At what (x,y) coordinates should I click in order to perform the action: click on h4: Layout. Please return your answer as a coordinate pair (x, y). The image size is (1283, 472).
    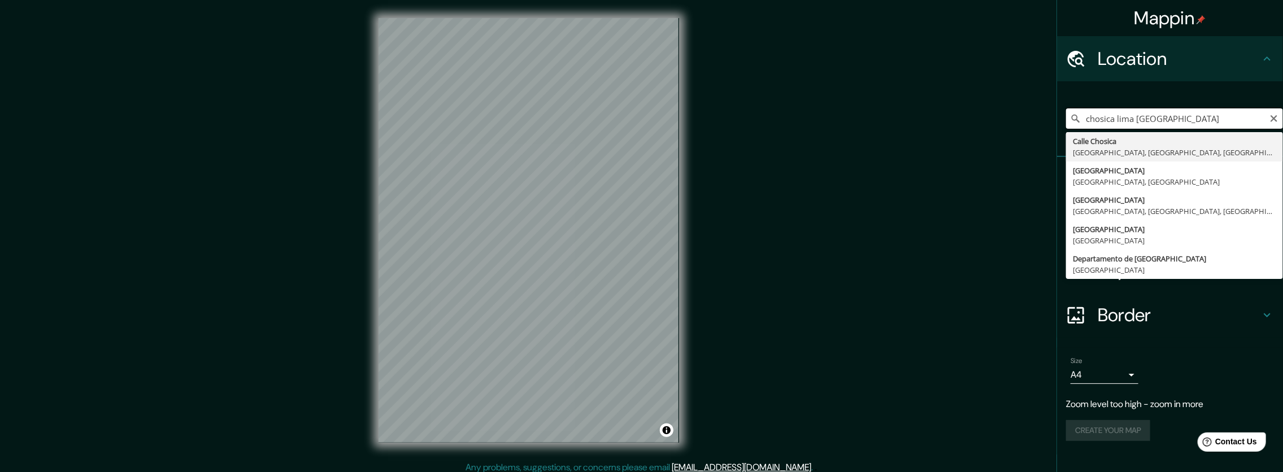
    Looking at the image, I should click on (1179, 270).